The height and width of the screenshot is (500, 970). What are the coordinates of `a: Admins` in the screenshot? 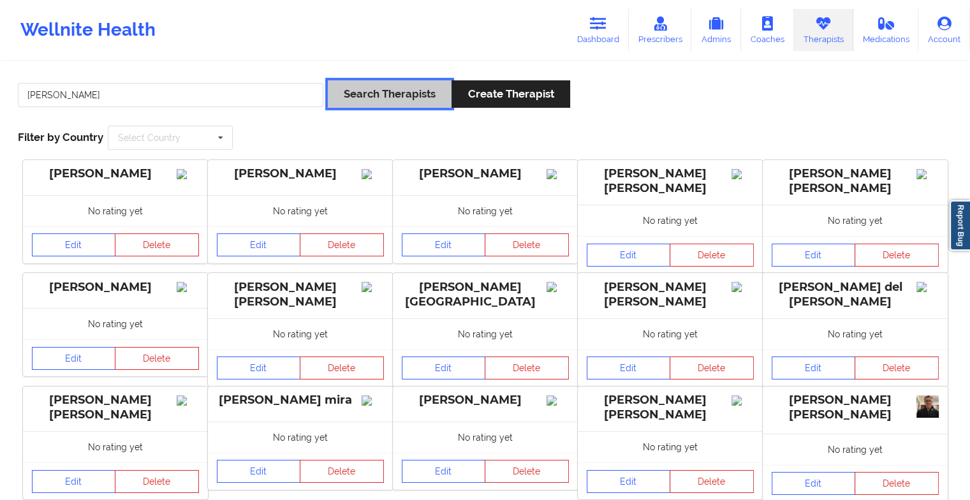 It's located at (716, 30).